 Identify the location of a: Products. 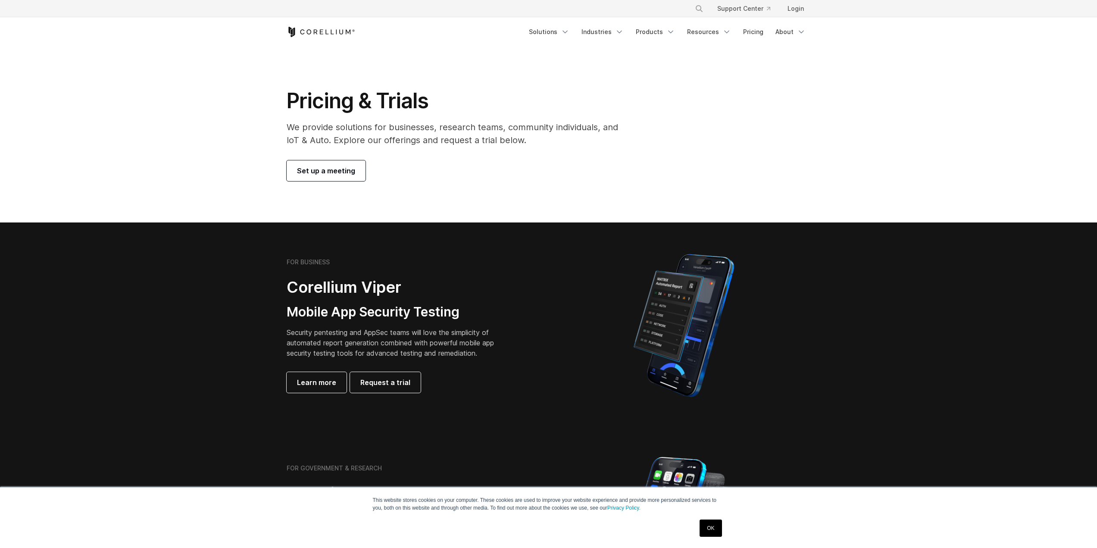
(655, 32).